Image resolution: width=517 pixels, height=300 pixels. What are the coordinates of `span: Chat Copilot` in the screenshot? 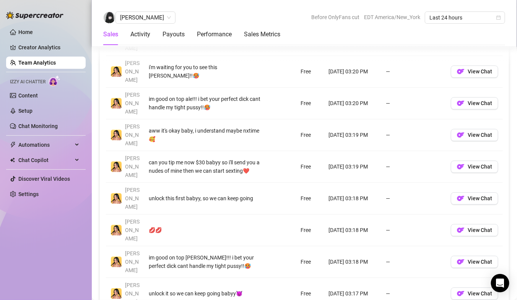 It's located at (45, 160).